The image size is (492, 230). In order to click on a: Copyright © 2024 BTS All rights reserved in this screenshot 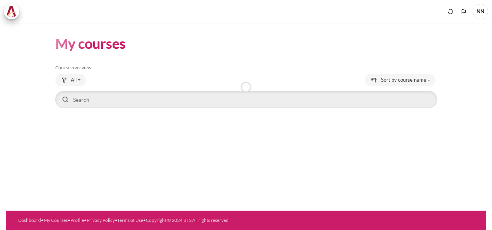, I will do `click(187, 220)`.